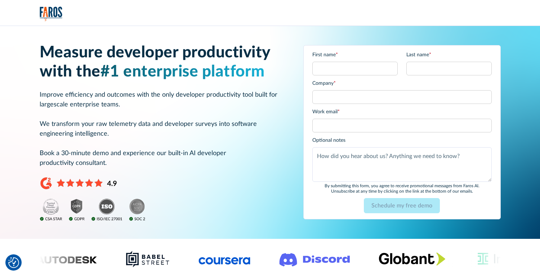 The image size is (540, 276). What do you see at coordinates (315, 259) in the screenshot?
I see `img: Logo of the communication platform Discord.` at bounding box center [315, 259].